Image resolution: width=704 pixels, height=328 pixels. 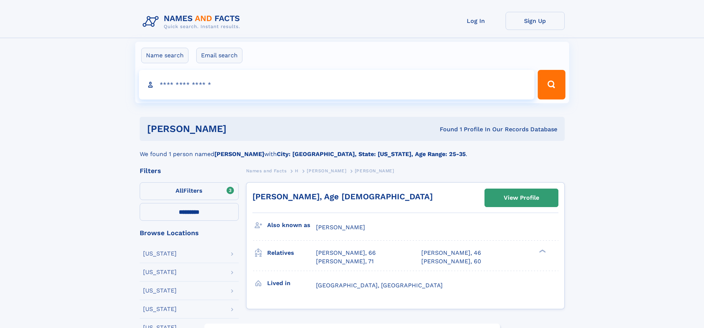 What do you see at coordinates (297, 170) in the screenshot?
I see `a: H` at bounding box center [297, 170].